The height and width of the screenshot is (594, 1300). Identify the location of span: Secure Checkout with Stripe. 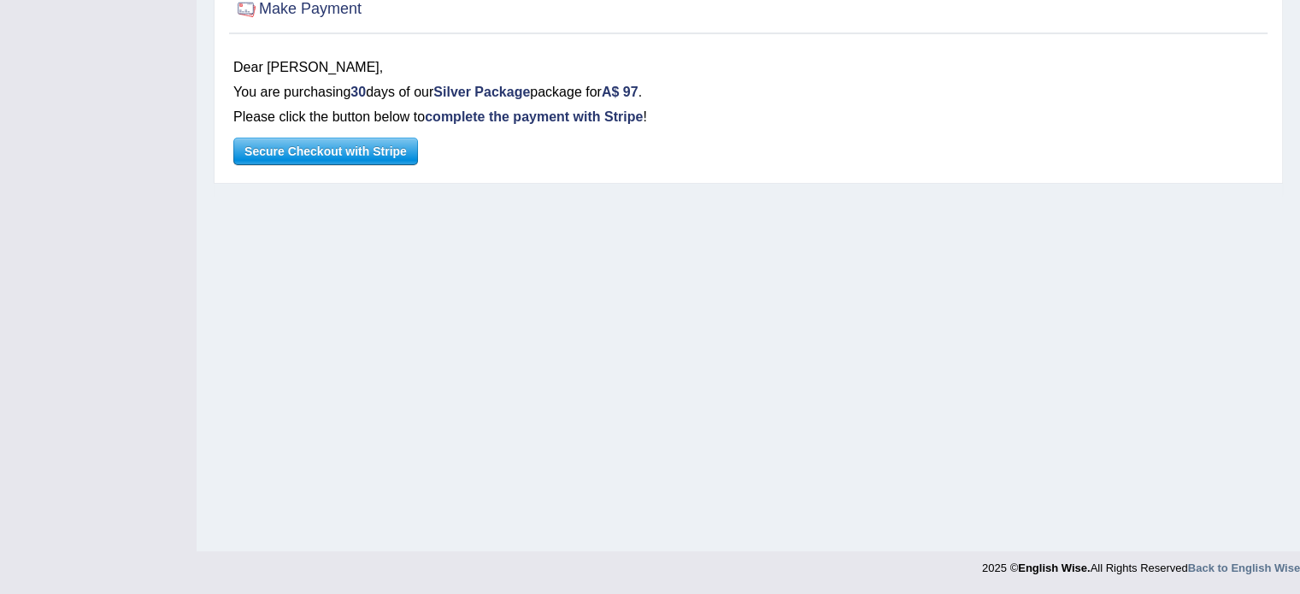
(326, 151).